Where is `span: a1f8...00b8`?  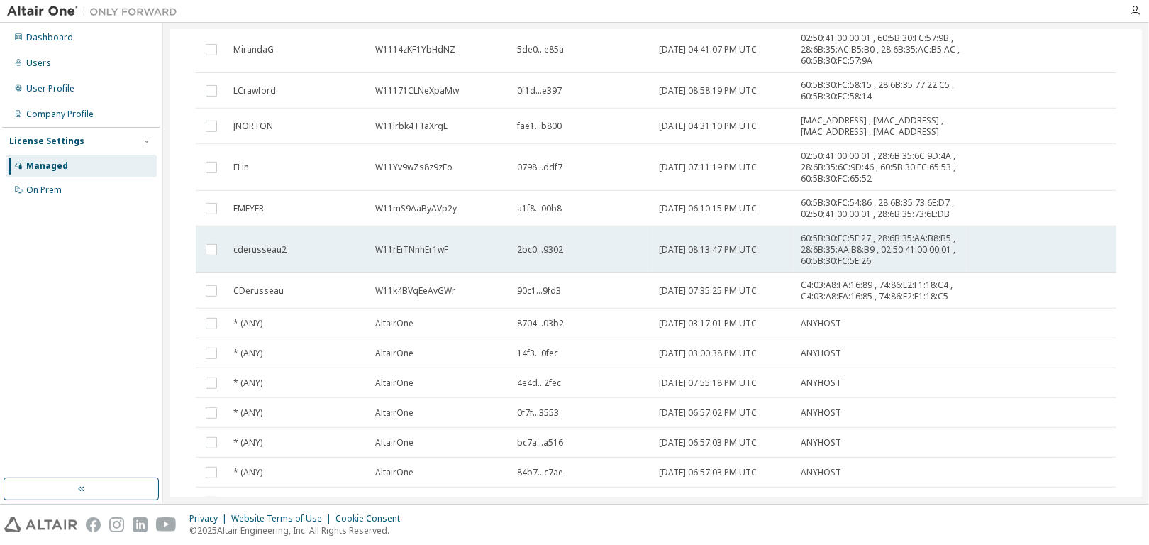 span: a1f8...00b8 is located at coordinates (539, 208).